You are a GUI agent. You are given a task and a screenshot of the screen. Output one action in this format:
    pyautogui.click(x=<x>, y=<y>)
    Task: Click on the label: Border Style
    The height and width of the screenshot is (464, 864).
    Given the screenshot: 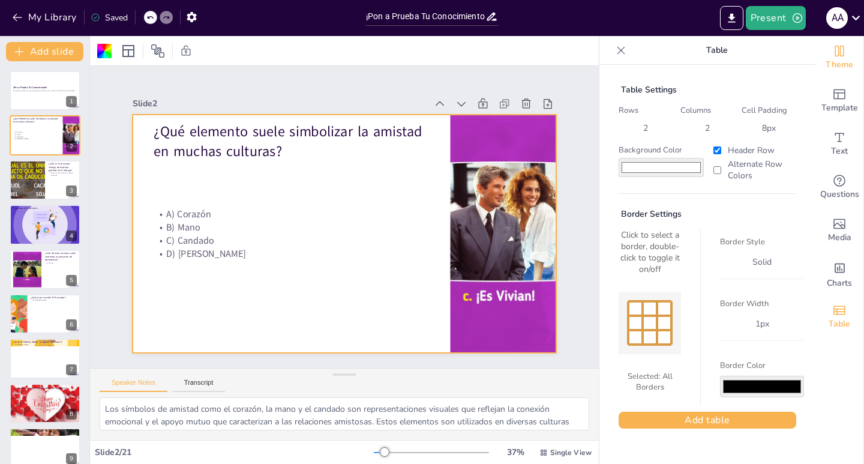 What is the action you would take?
    pyautogui.click(x=762, y=242)
    